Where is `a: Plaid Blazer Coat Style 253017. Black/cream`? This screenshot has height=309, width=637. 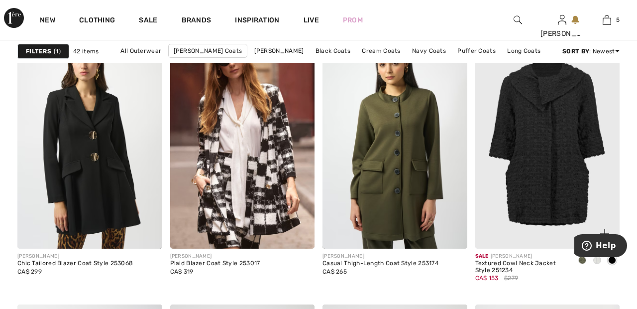 a: Plaid Blazer Coat Style 253017. Black/cream is located at coordinates (242, 140).